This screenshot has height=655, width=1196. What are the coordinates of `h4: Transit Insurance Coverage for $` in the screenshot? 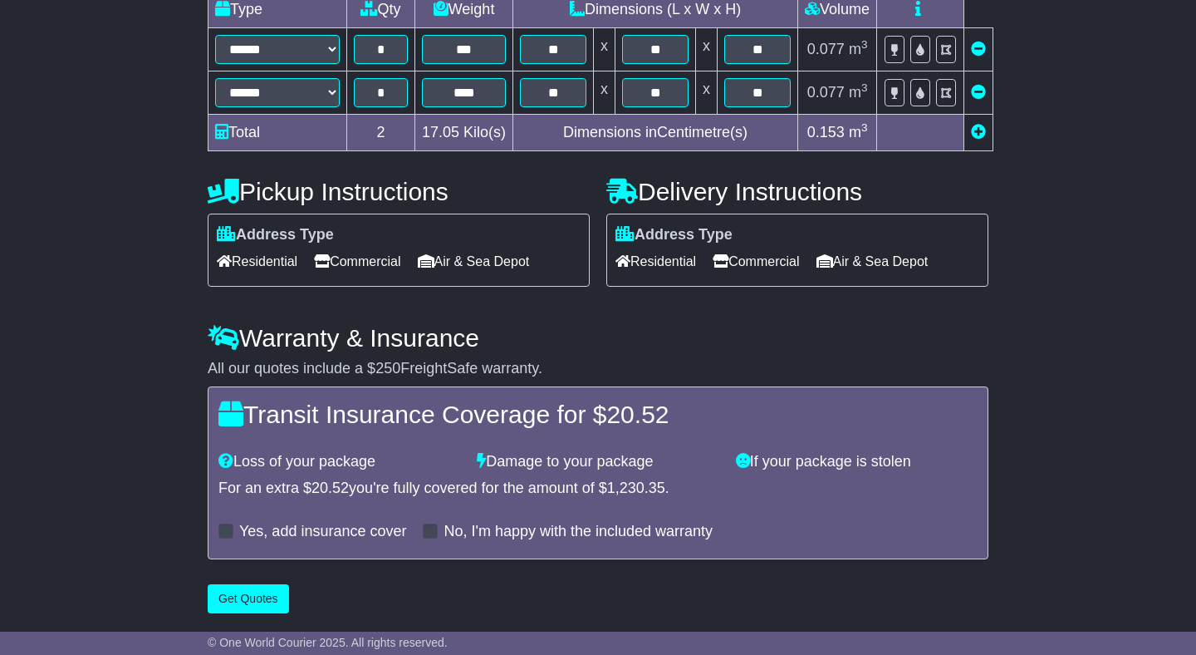 It's located at (598, 414).